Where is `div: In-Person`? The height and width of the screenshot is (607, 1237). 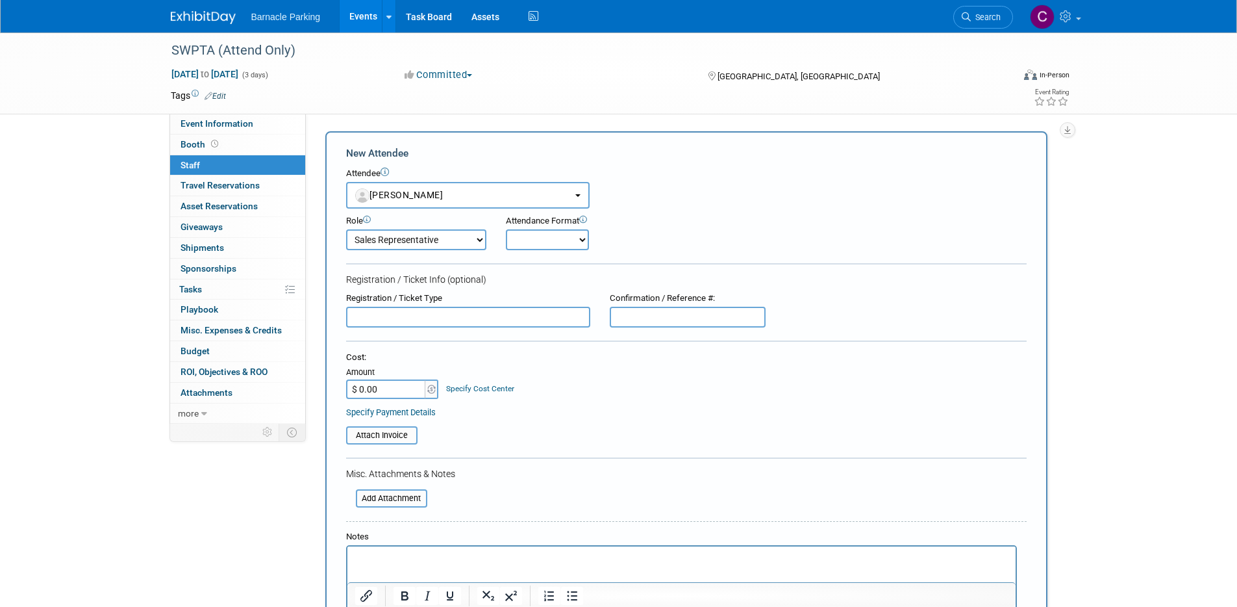
div: In-Person is located at coordinates (1054, 75).